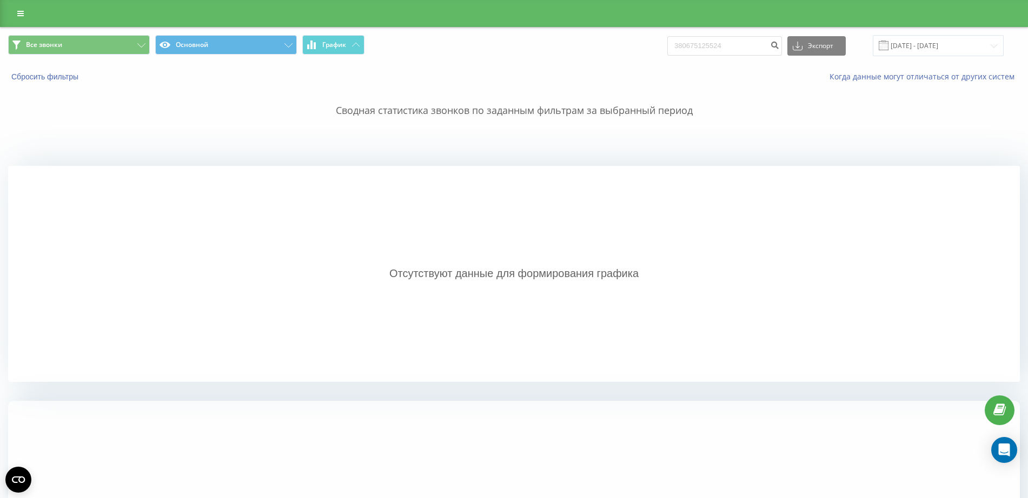 This screenshot has height=498, width=1028. Describe the element at coordinates (79, 45) in the screenshot. I see `button: Все звонки` at that location.